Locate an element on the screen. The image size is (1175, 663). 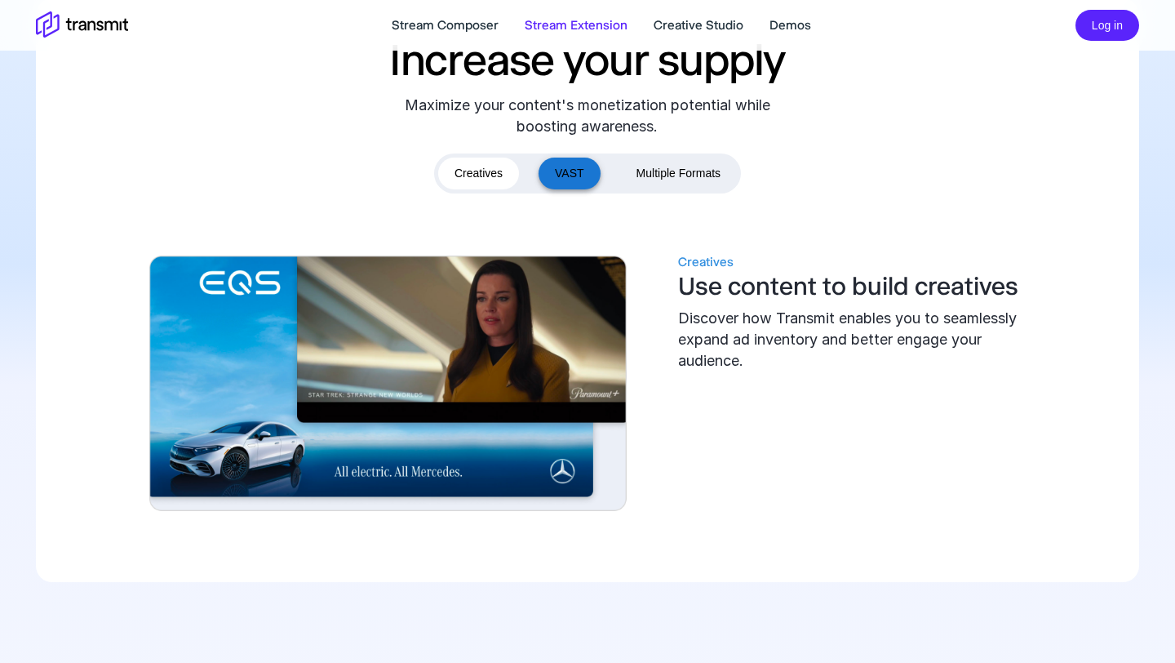
button: Log in is located at coordinates (1107, 25).